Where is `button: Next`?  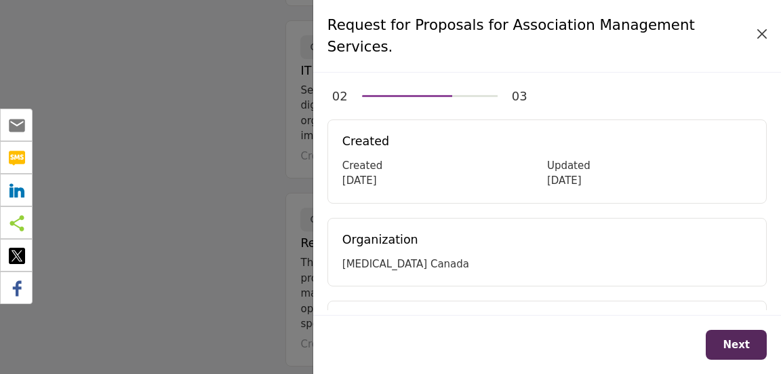
button: Next is located at coordinates (736, 344).